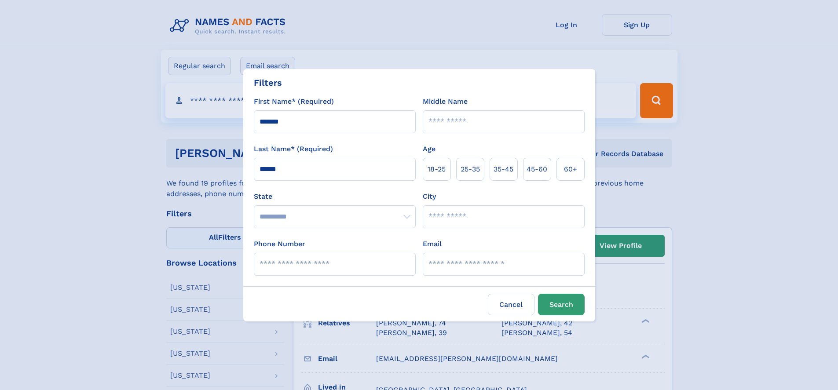 This screenshot has height=390, width=838. I want to click on span: 25‑35, so click(470, 169).